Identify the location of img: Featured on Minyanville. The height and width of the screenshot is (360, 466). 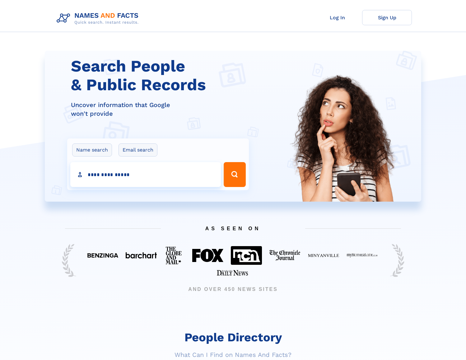
(323, 255).